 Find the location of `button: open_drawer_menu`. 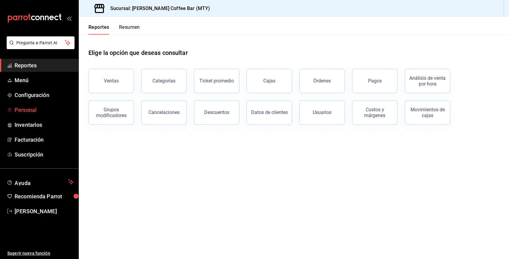

button: open_drawer_menu is located at coordinates (69, 18).